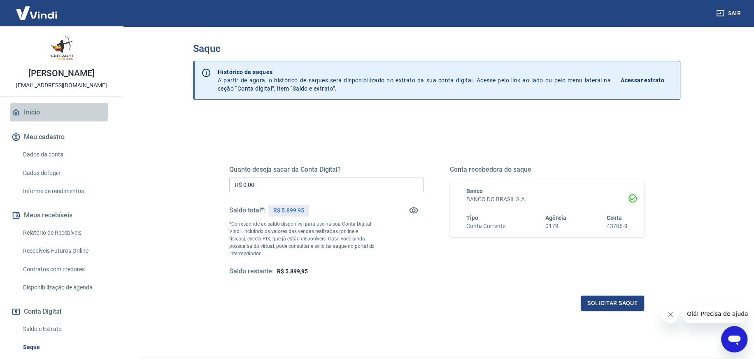 The image size is (754, 359). I want to click on a: Recebíveis Futuros Online, so click(66, 251).